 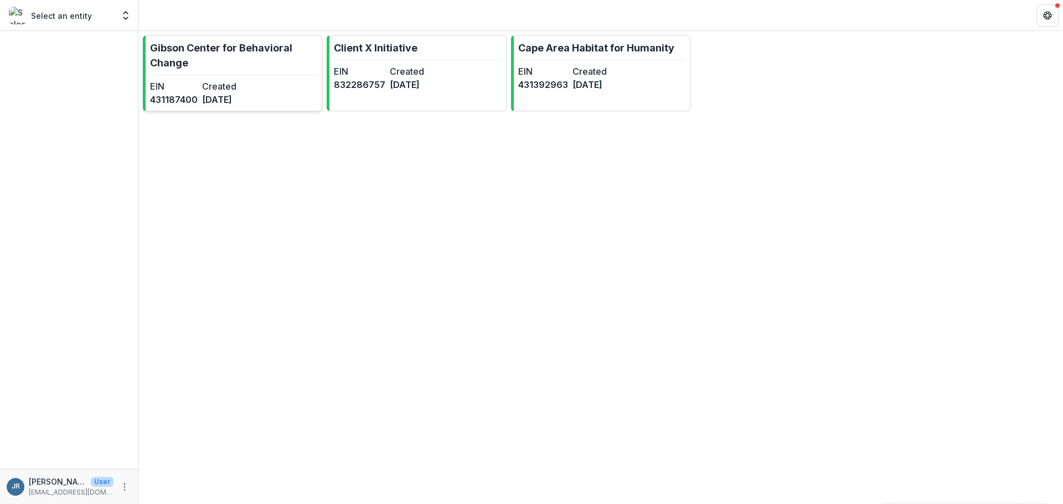 What do you see at coordinates (596, 48) in the screenshot?
I see `p: Cape Area Habitat for Humanity` at bounding box center [596, 48].